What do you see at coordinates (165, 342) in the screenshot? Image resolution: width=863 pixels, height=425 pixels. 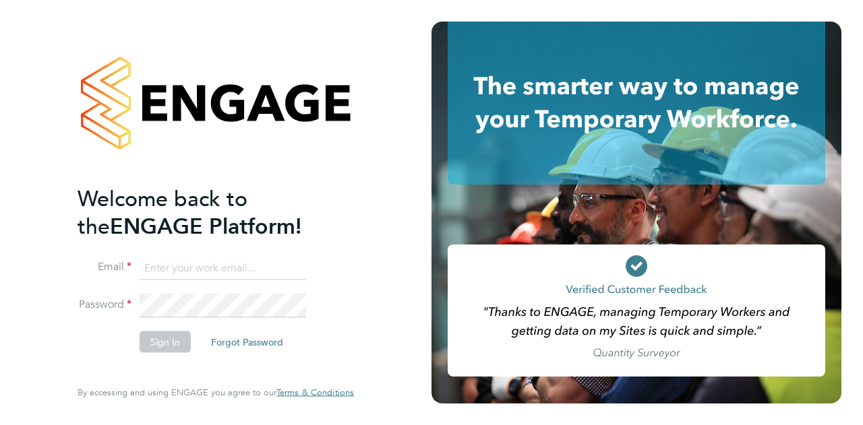 I see `button: Sign In` at bounding box center [165, 342].